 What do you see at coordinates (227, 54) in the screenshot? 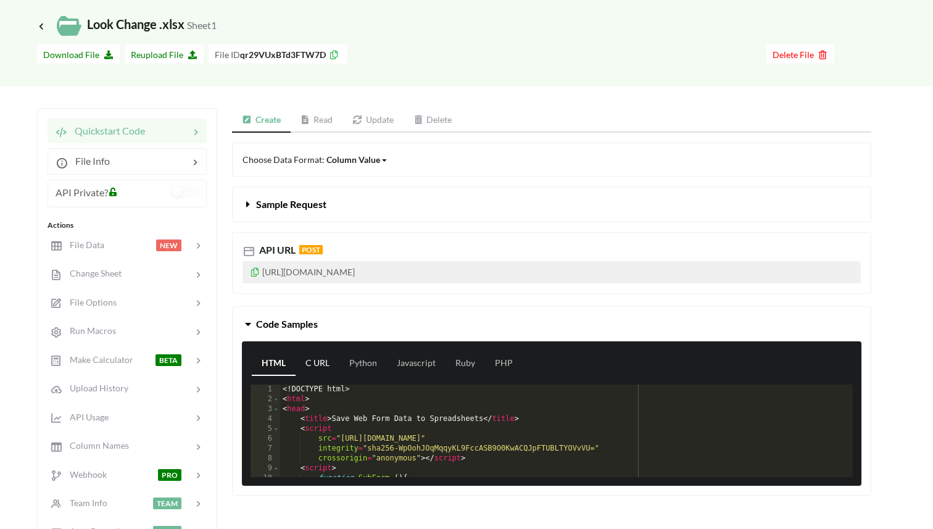
I see `span: File ID` at bounding box center [227, 54].